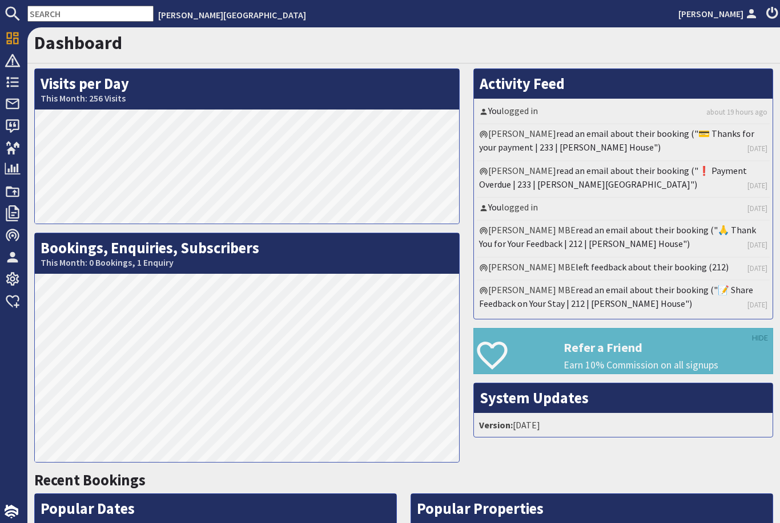  I want to click on a: Dashboard, so click(78, 43).